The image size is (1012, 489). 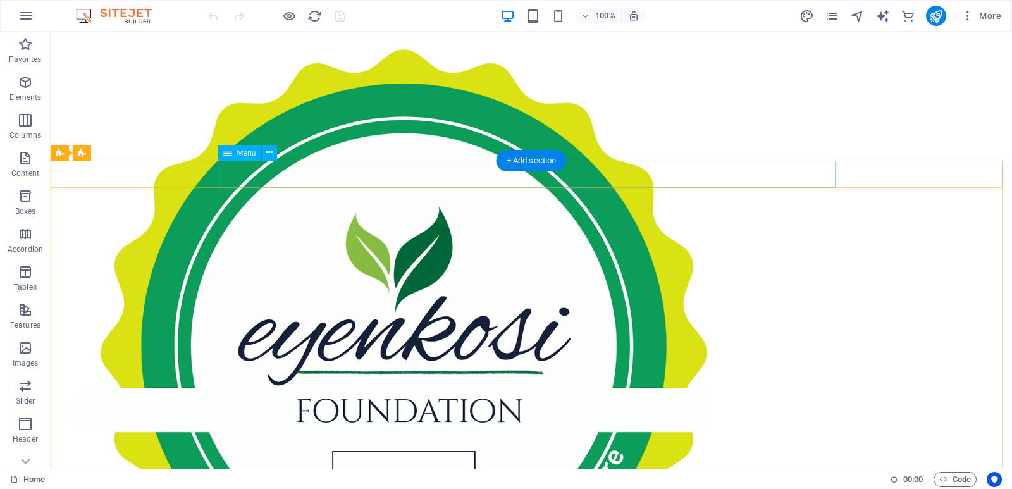 I want to click on button: text_generator, so click(x=883, y=16).